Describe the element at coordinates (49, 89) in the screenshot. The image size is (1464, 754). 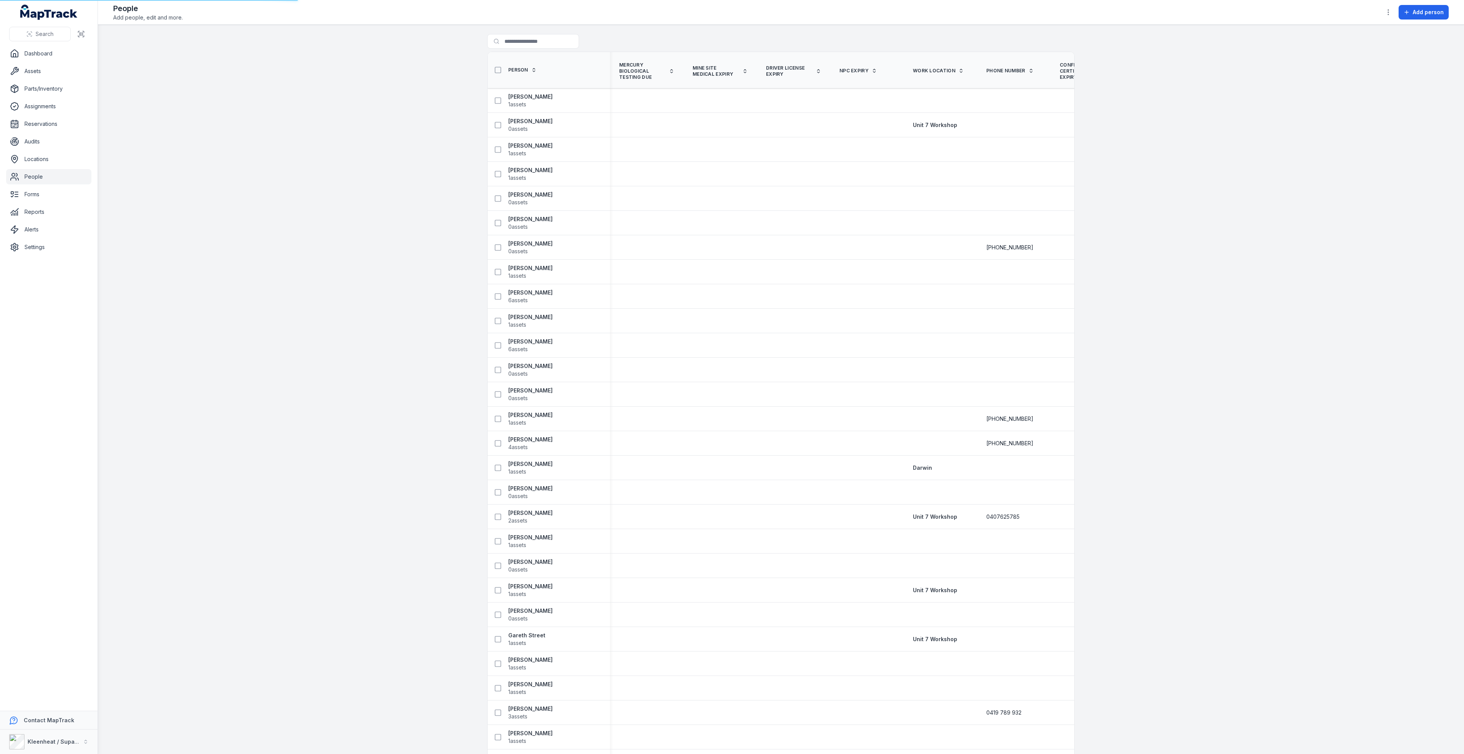
I see `a: Parts/Inventory` at that location.